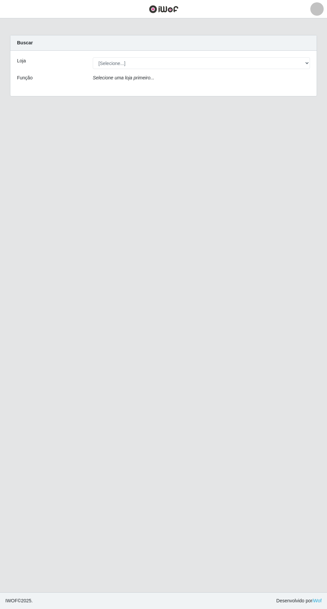 Image resolution: width=327 pixels, height=609 pixels. I want to click on label: Loja, so click(21, 61).